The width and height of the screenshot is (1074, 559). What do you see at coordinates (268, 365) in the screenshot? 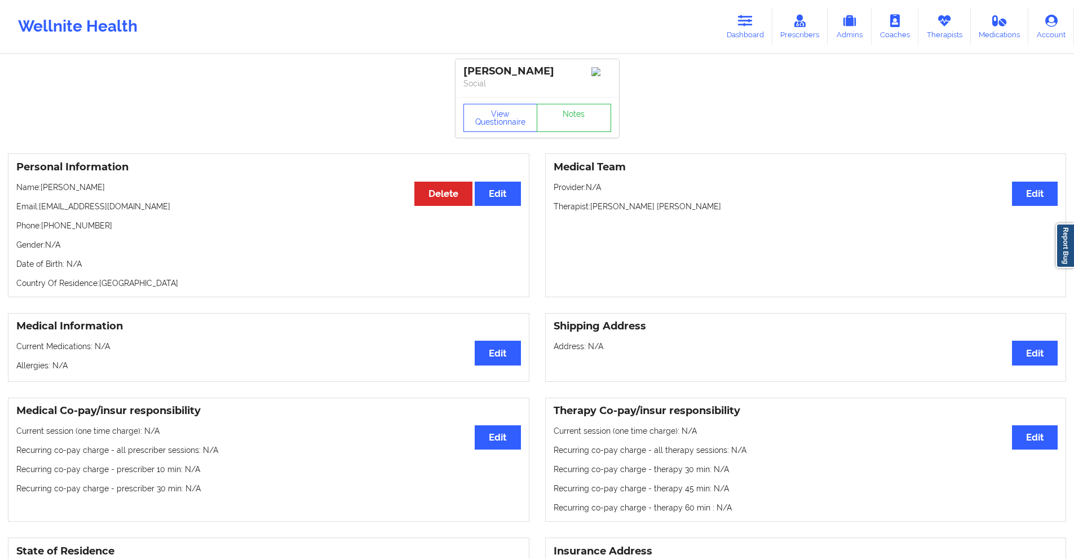
I see `p: Allergies: N/A` at bounding box center [268, 365].